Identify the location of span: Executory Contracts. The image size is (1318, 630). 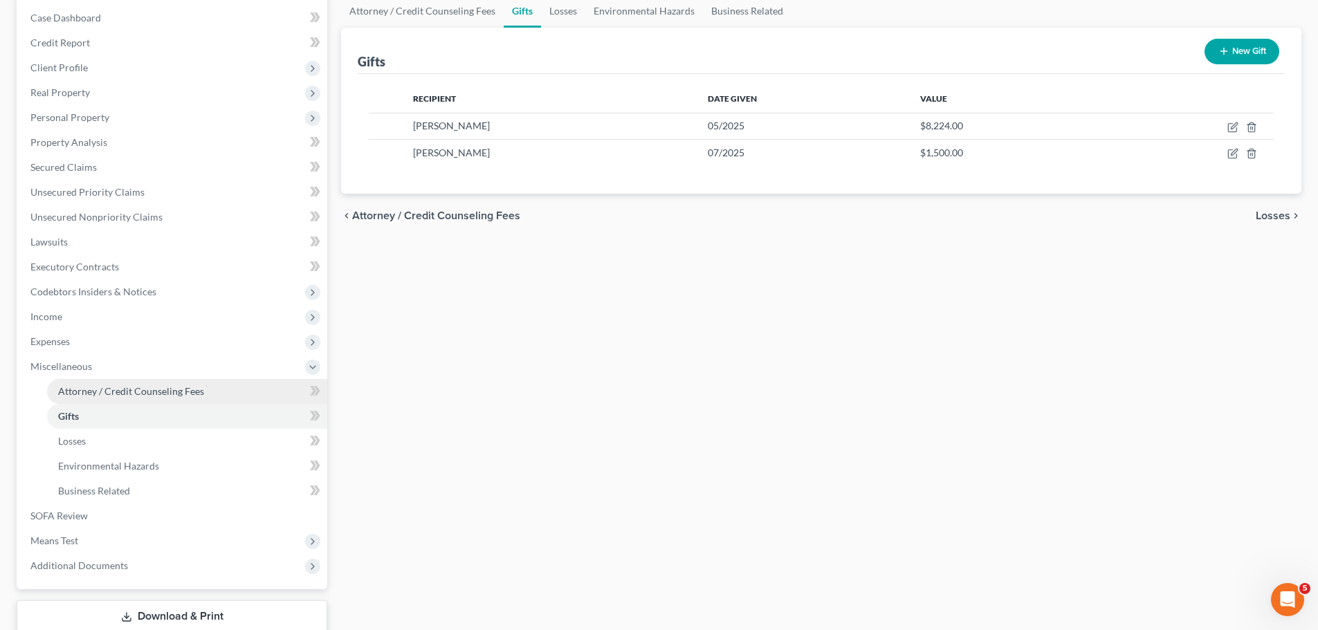
(75, 266).